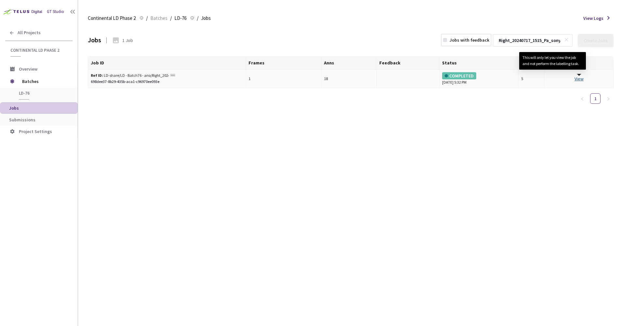 Image resolution: width=622 pixels, height=326 pixels. What do you see at coordinates (348, 79) in the screenshot?
I see `td: 18` at bounding box center [348, 79].